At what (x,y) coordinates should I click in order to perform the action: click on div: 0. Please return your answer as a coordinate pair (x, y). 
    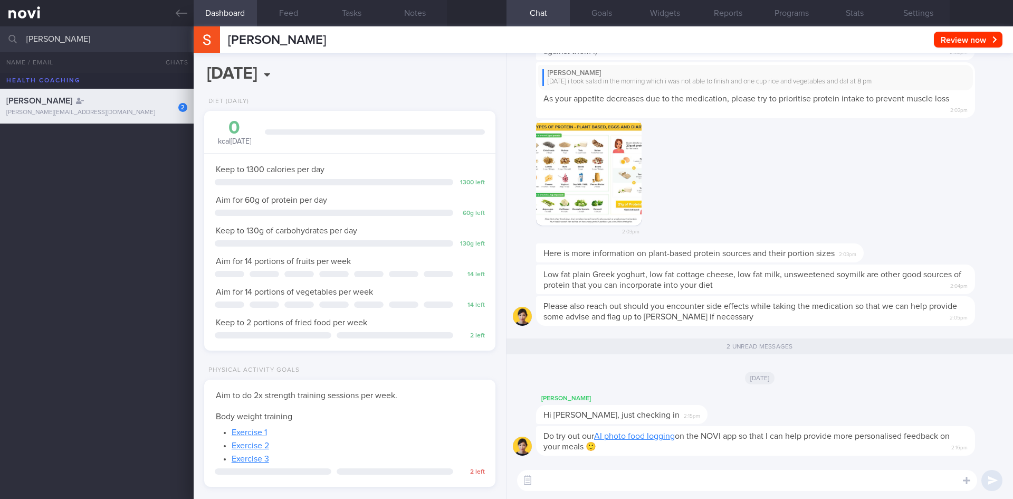
    Looking at the image, I should click on (234, 128).